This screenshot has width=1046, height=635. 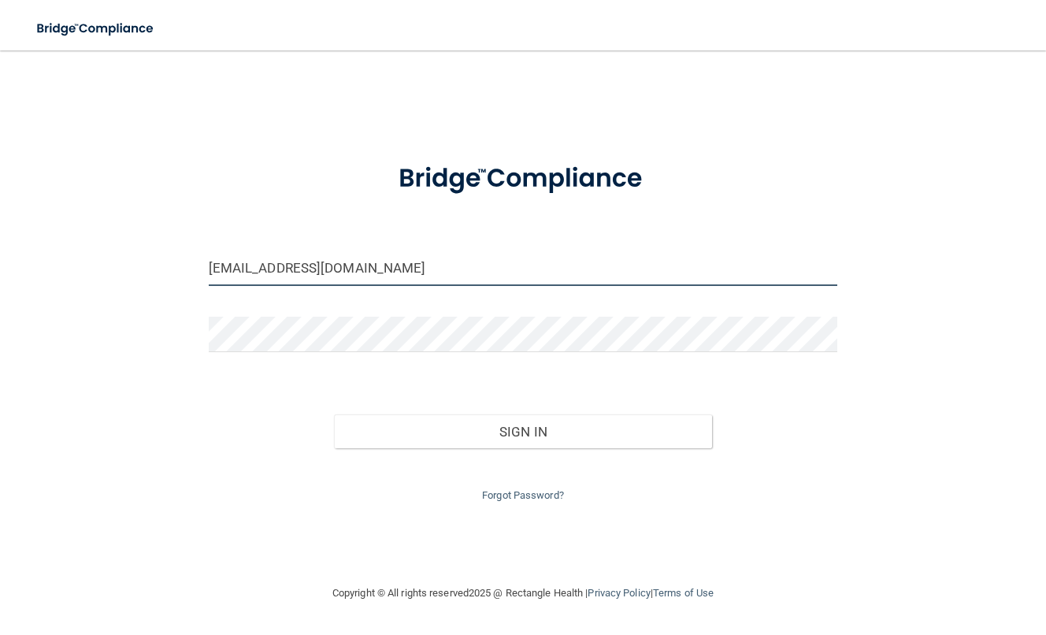 What do you see at coordinates (523, 495) in the screenshot?
I see `a: Forgot Password?` at bounding box center [523, 495].